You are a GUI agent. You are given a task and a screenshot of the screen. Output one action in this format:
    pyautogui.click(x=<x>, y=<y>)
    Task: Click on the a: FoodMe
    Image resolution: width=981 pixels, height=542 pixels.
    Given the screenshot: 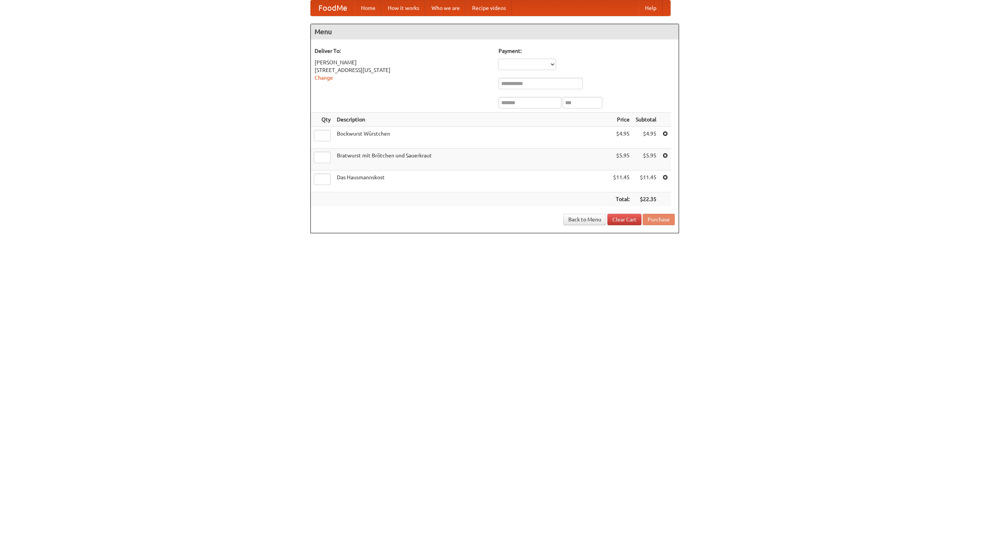 What is the action you would take?
    pyautogui.click(x=333, y=8)
    